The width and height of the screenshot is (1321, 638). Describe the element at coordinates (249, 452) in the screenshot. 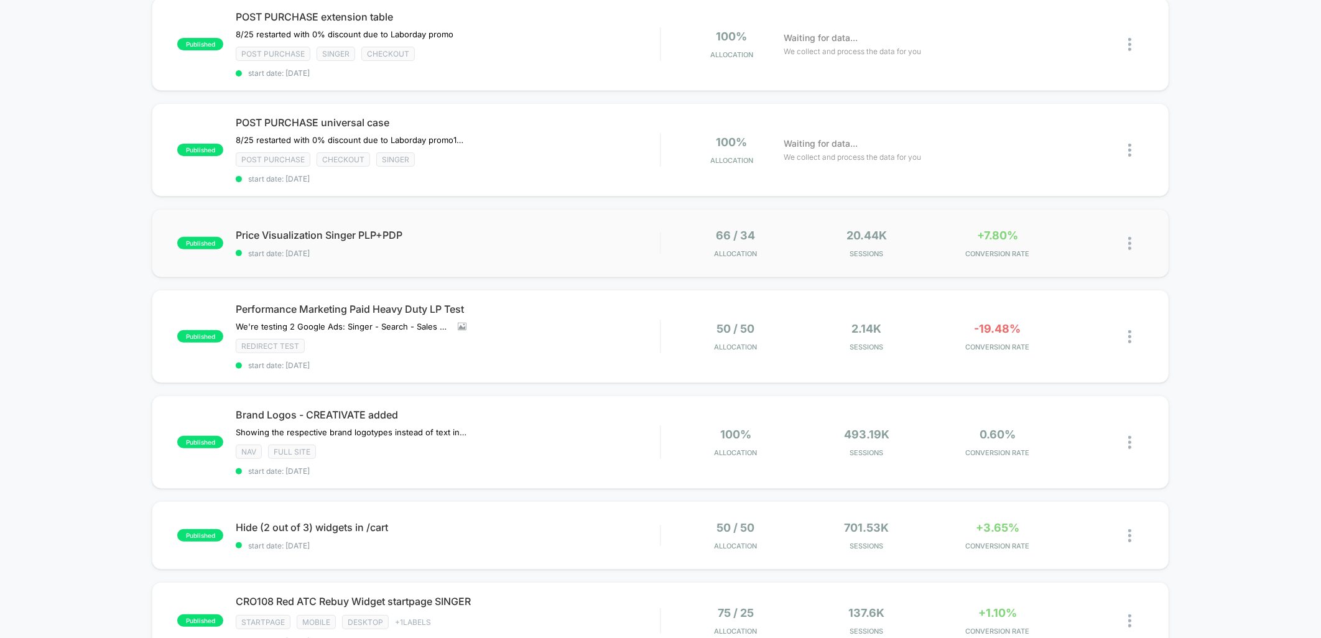

I see `span: NAV` at that location.